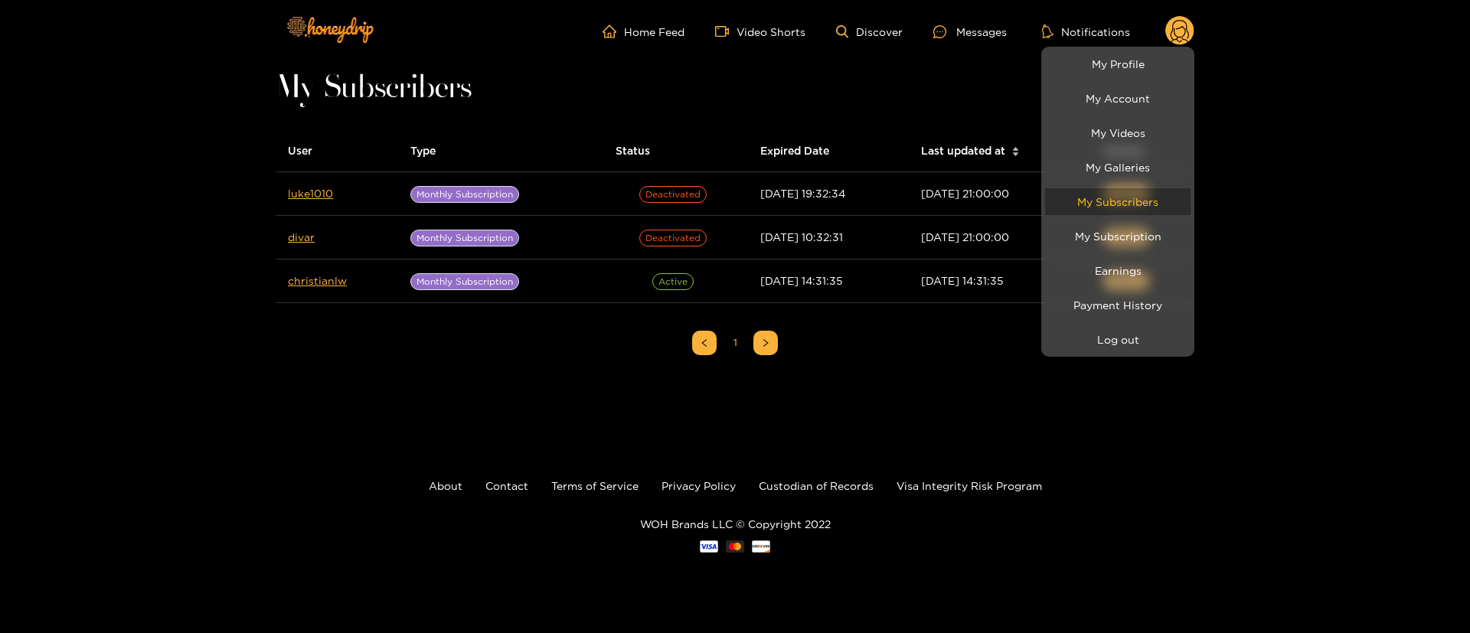  I want to click on a: My Subscription, so click(1118, 236).